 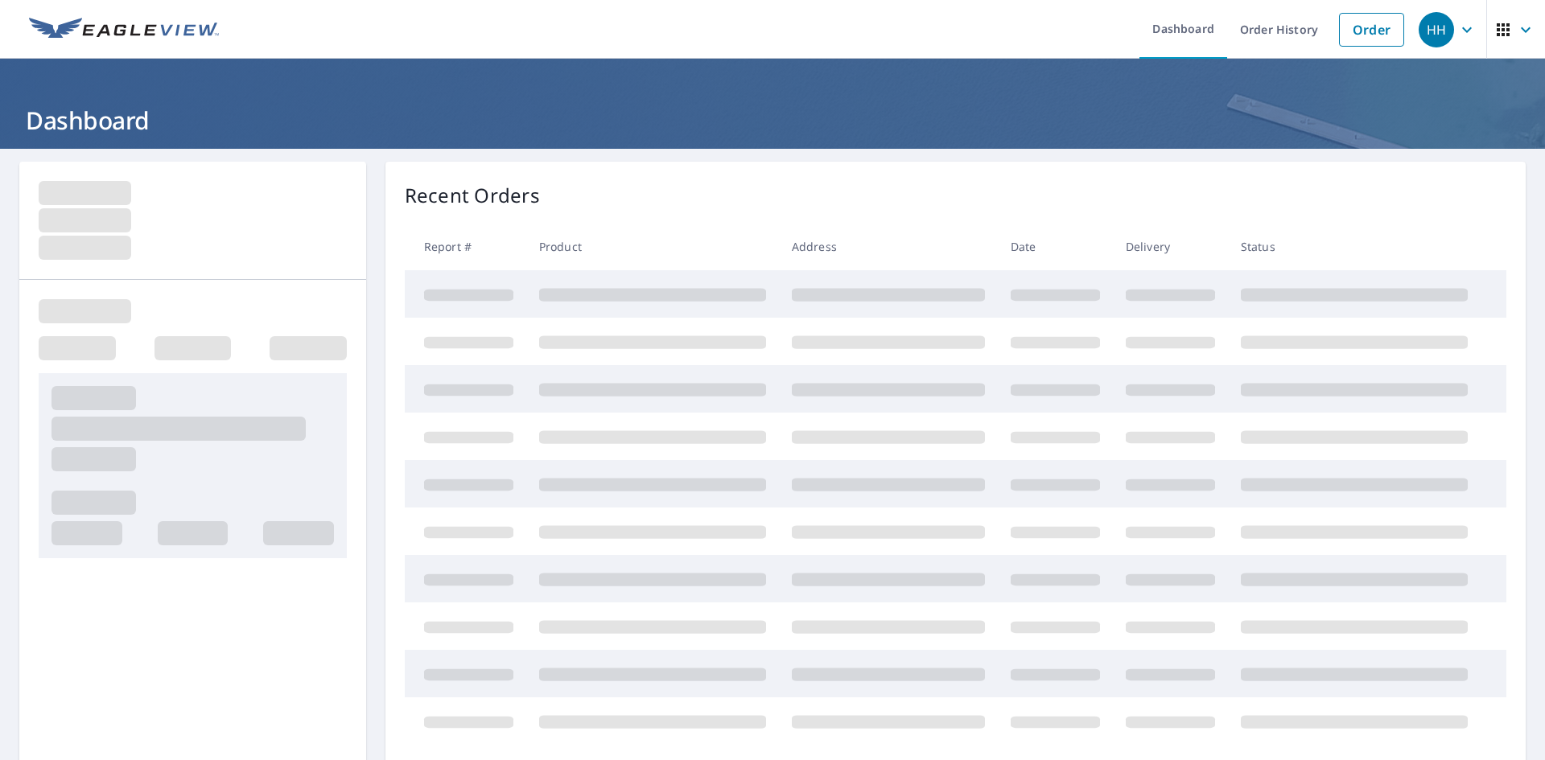 I want to click on div: HH, so click(x=1436, y=30).